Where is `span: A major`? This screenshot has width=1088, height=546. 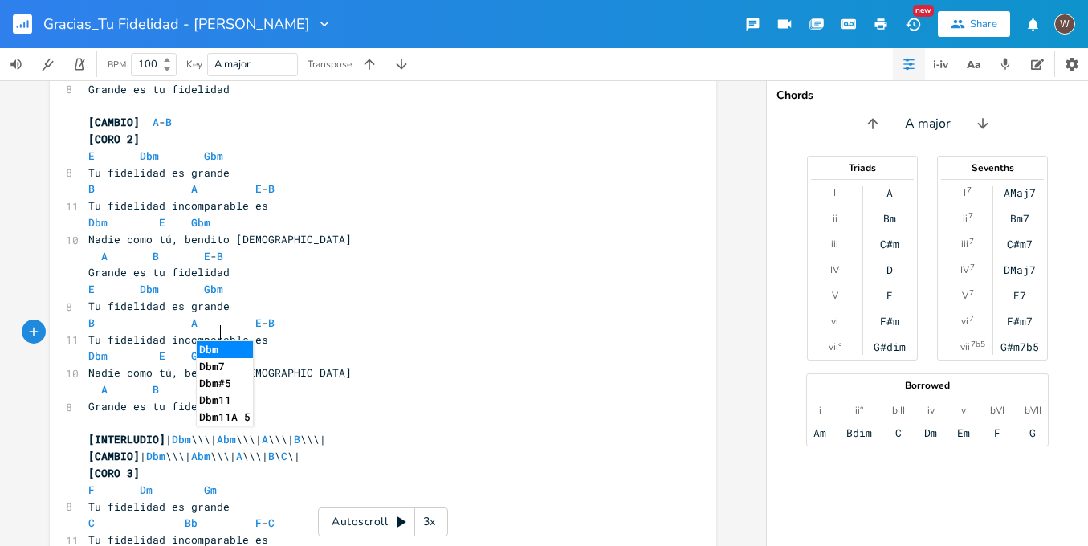 span: A major is located at coordinates (927, 124).